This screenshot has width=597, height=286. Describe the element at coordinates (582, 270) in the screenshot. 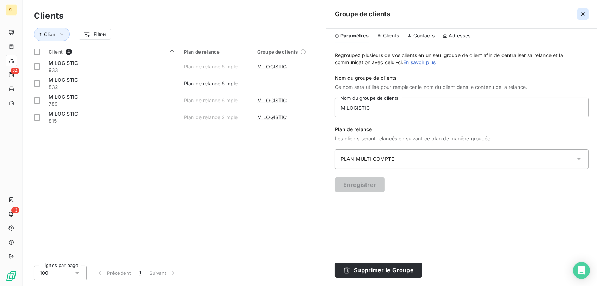

I see `div: Open Intercom Messenger` at that location.